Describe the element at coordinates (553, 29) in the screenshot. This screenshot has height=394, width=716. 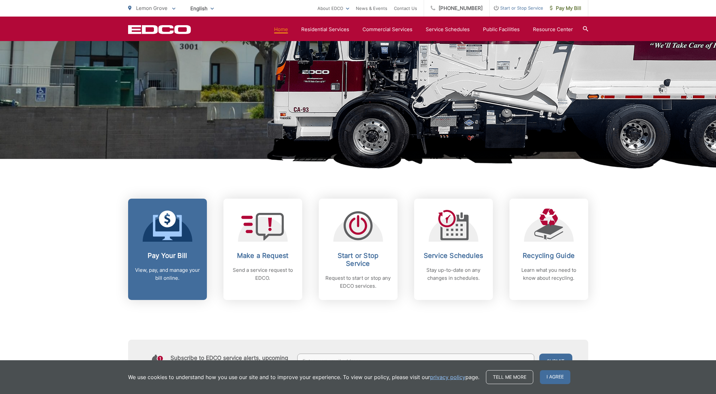
I see `a: Resource Center` at that location.